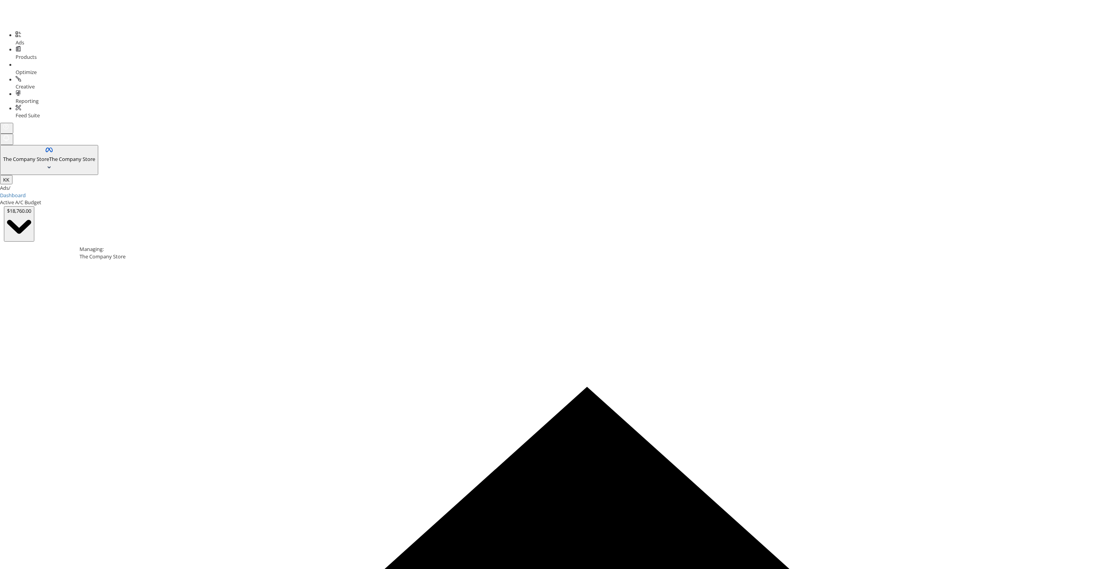 Image resolution: width=1100 pixels, height=569 pixels. What do you see at coordinates (19, 211) in the screenshot?
I see `div: $18,760.00` at bounding box center [19, 211].